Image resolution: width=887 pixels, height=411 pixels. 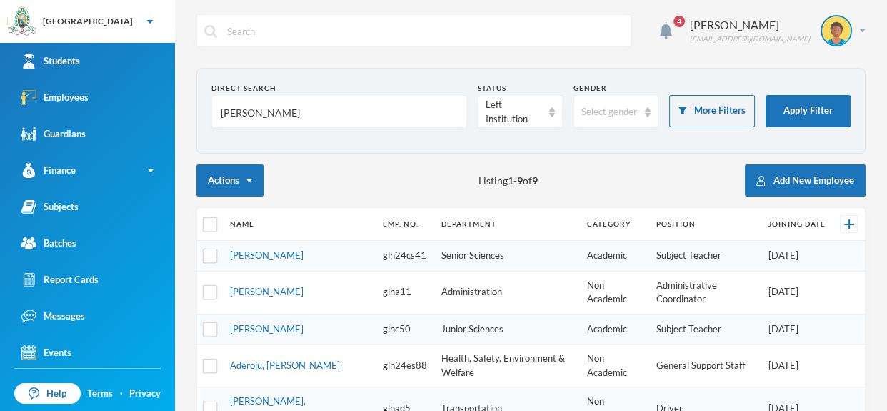 What do you see at coordinates (705, 224) in the screenshot?
I see `th: Position` at bounding box center [705, 224].